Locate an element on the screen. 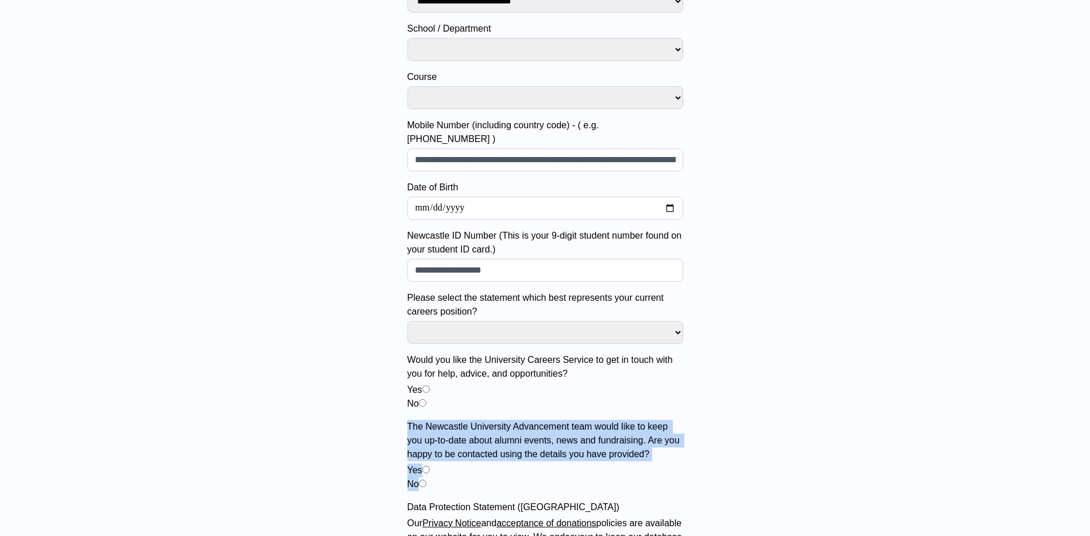  label: Would you like the University Careers Service to get in touch with you for help, advice, and oppo... is located at coordinates (546, 367).